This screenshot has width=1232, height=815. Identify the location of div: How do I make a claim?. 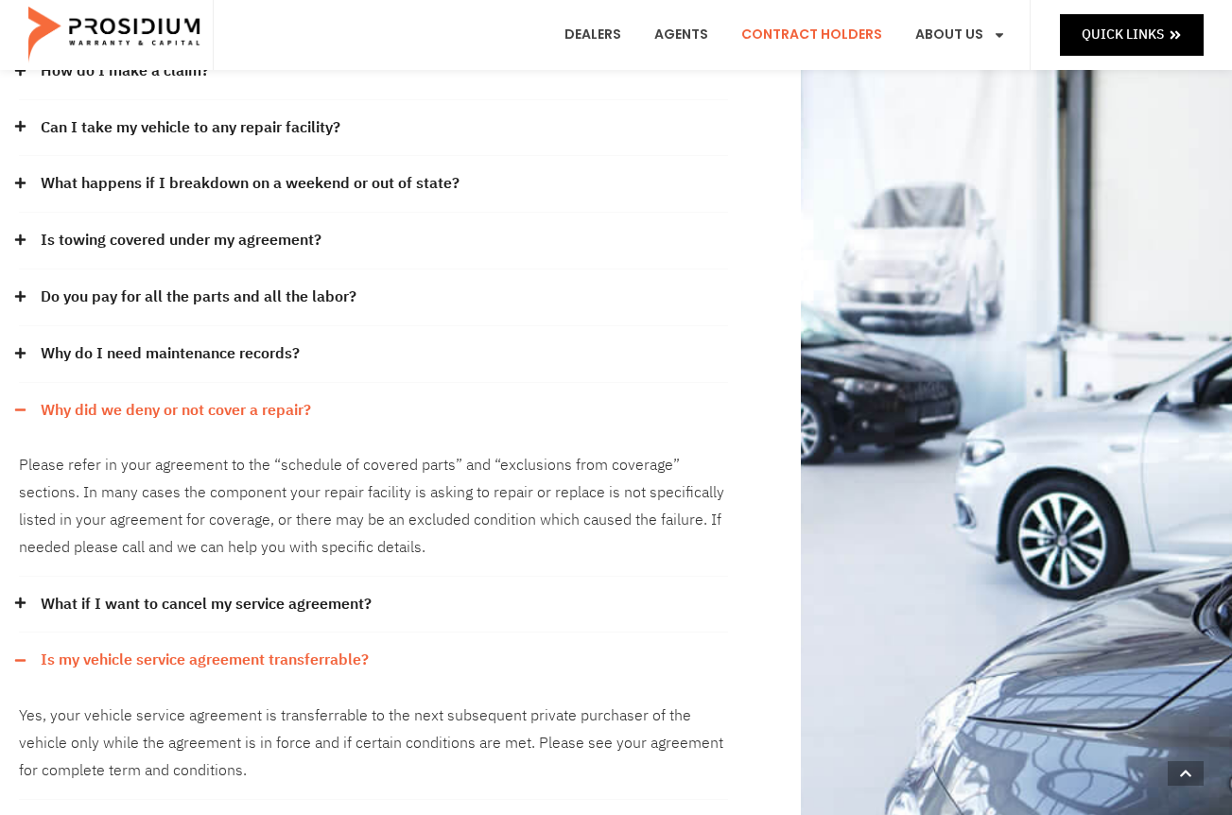
(374, 72).